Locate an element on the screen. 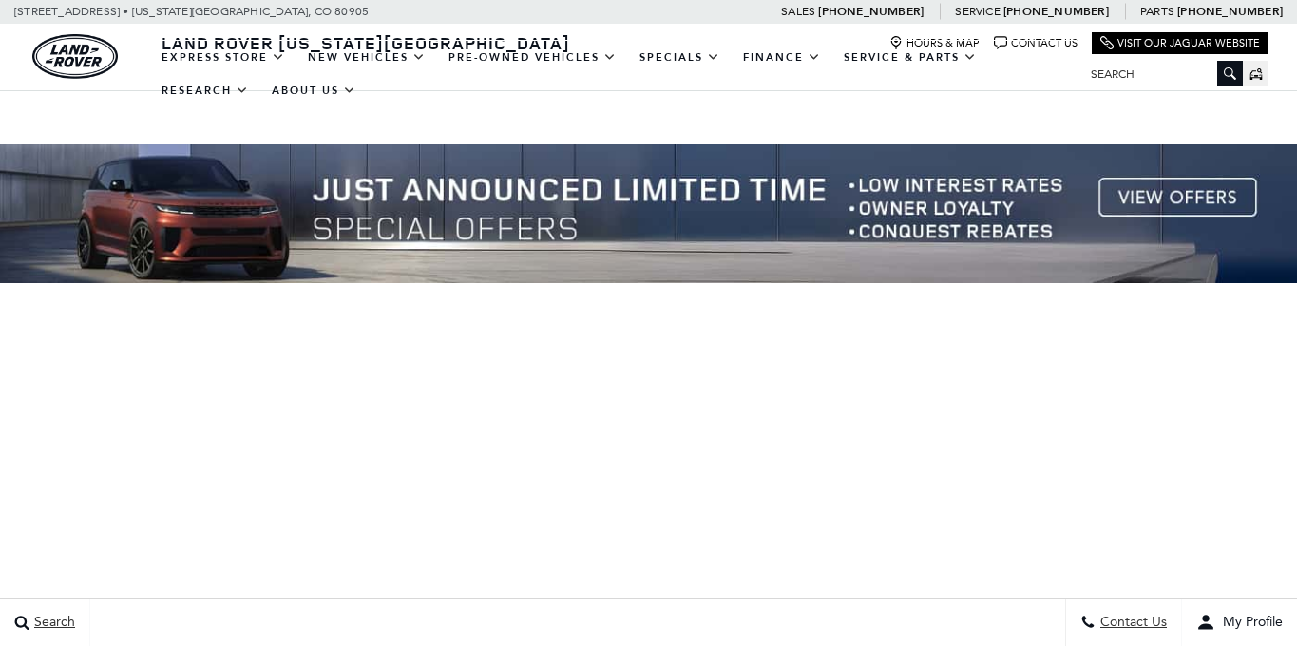 This screenshot has width=1297, height=646. a: Pre-Owned Vehicles is located at coordinates (532, 57).